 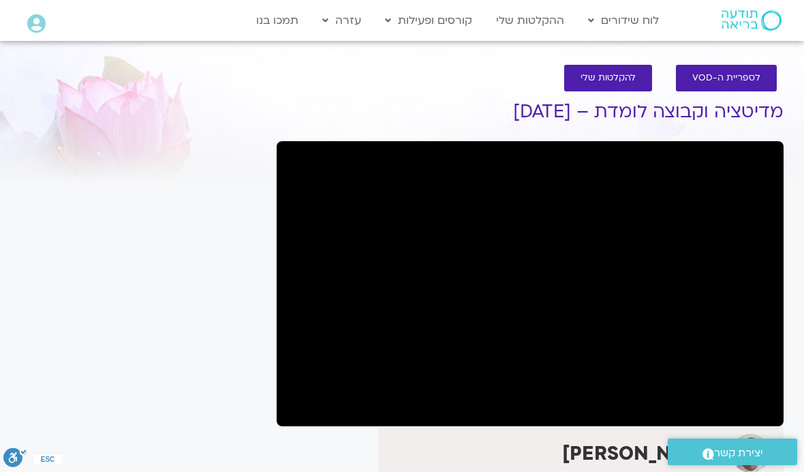 What do you see at coordinates (530, 20) in the screenshot?
I see `a: ההקלטות שלי` at bounding box center [530, 20].